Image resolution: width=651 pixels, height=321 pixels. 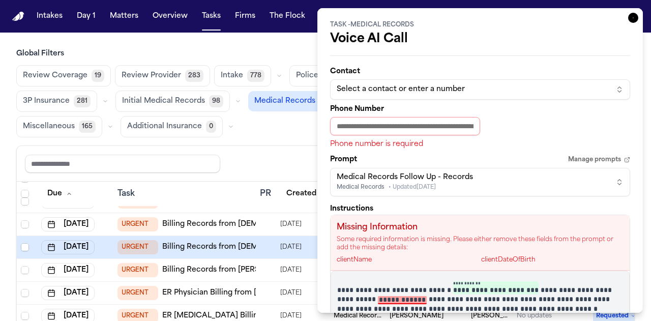 What do you see at coordinates (416, 316) in the screenshot?
I see `span: Sonja Boucher` at bounding box center [416, 316].